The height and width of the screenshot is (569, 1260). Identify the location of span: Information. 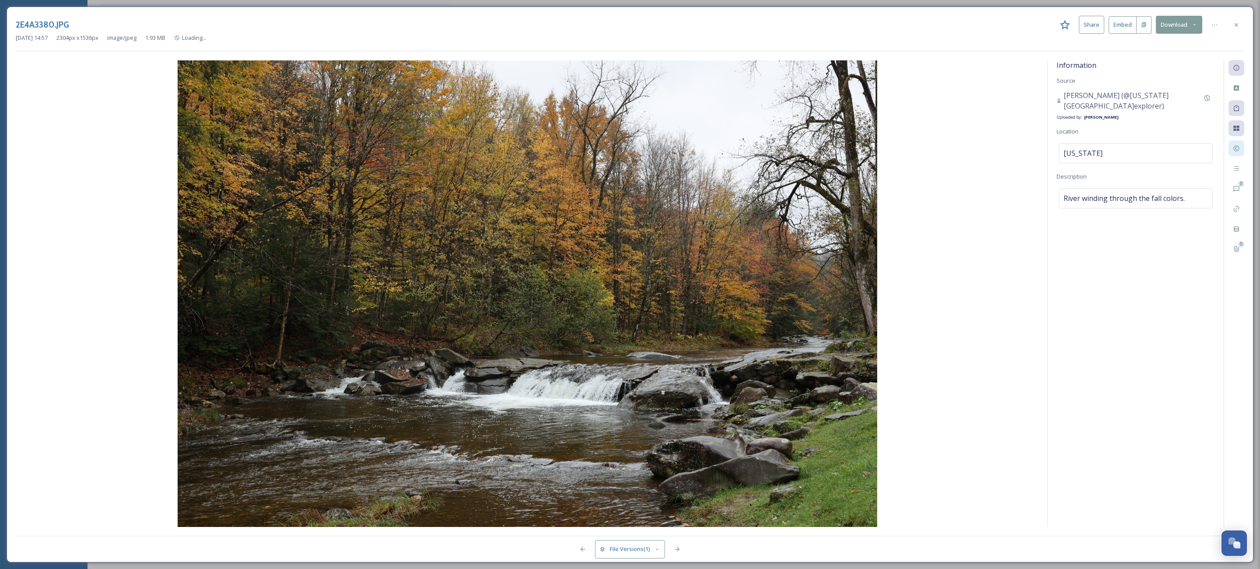
(1076, 65).